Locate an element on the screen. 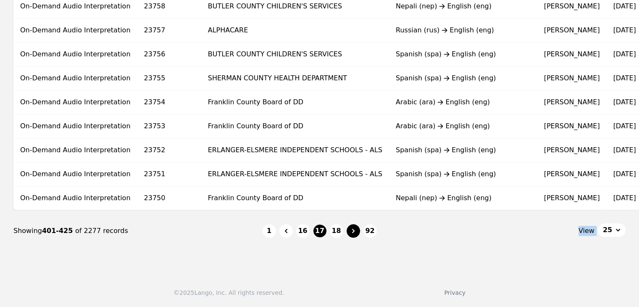  button: 16 is located at coordinates (303, 231).